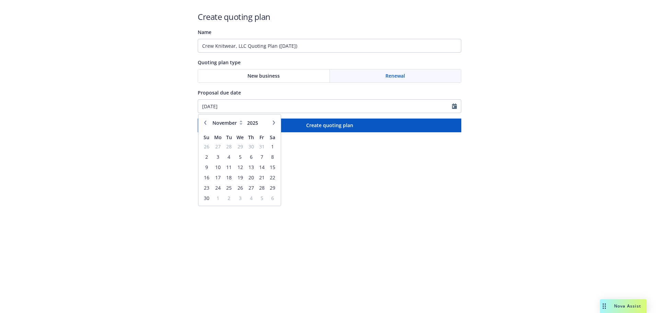 This screenshot has width=659, height=313. I want to click on div: Drag to move, so click(604, 306).